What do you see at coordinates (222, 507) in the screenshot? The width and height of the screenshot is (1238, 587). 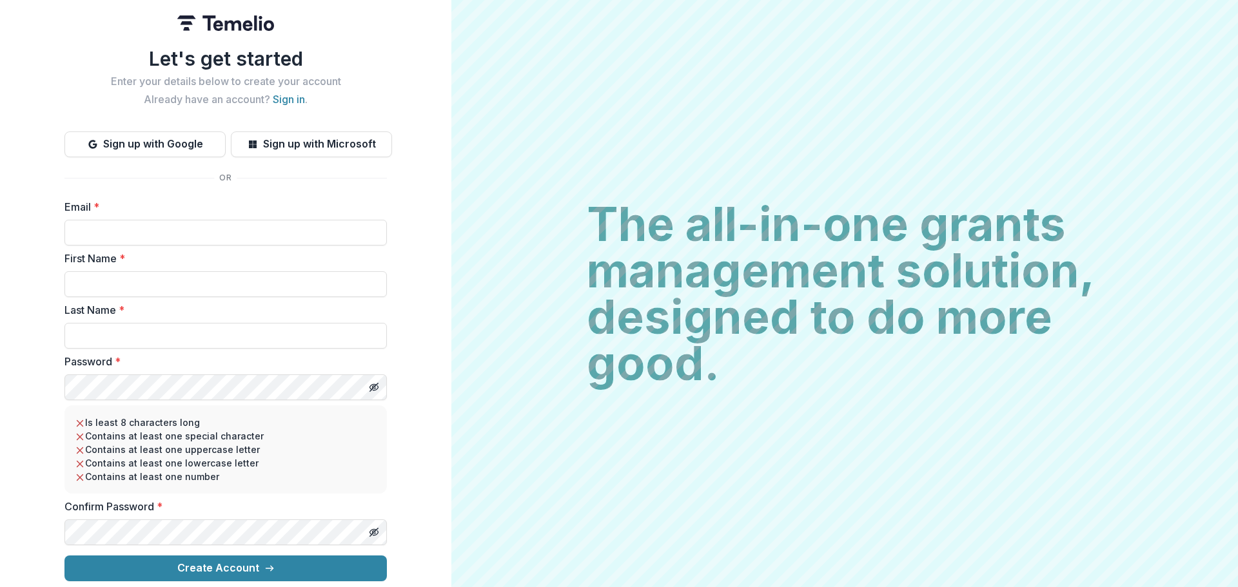 I see `label: Confirm Password` at bounding box center [222, 507].